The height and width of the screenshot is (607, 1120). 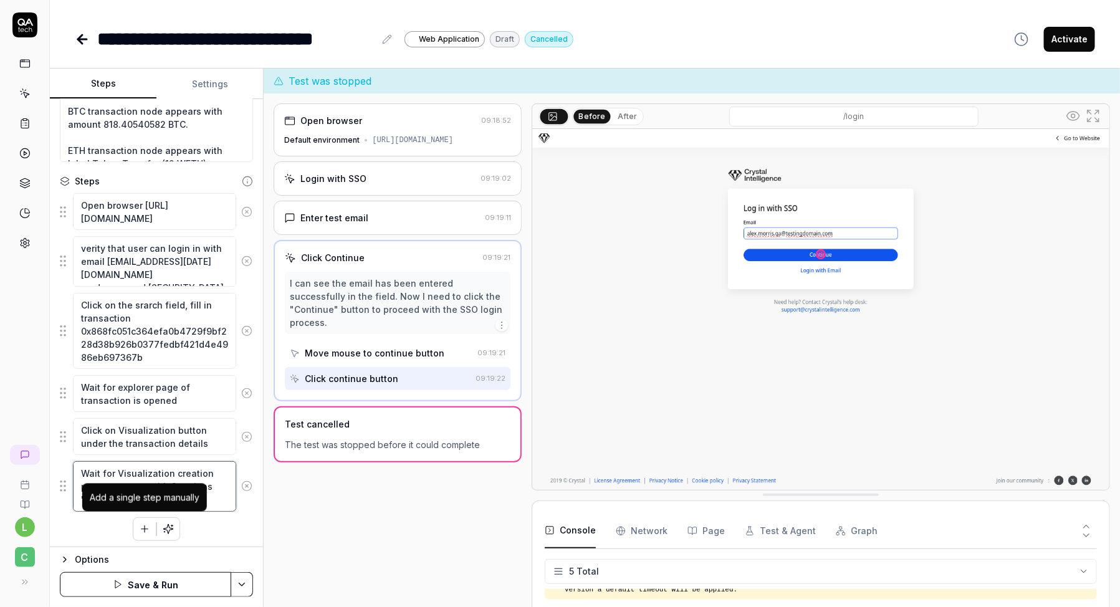 What do you see at coordinates (1094, 116) in the screenshot?
I see `button: Open in full screen` at bounding box center [1094, 116].